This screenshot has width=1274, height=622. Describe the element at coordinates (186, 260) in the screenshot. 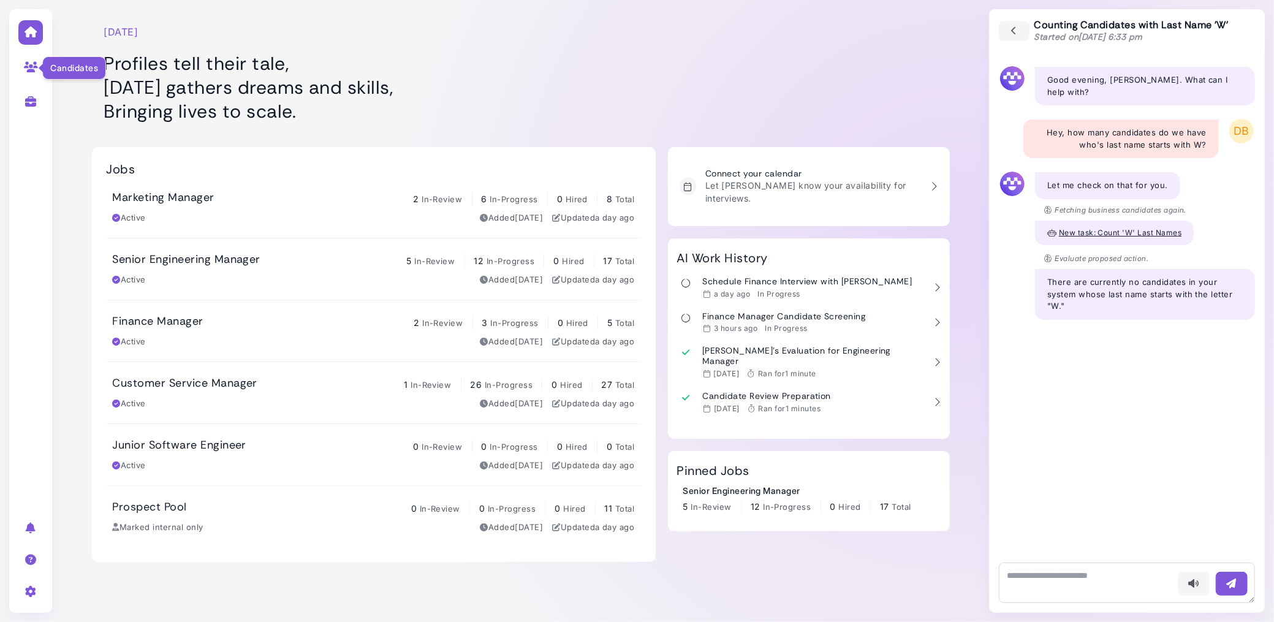

I see `h3: Senior Engineering Manager` at that location.